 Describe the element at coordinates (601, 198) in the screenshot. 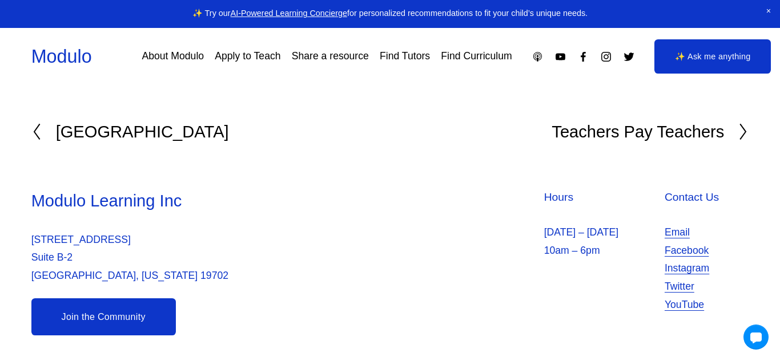

I see `h4: Hours` at that location.